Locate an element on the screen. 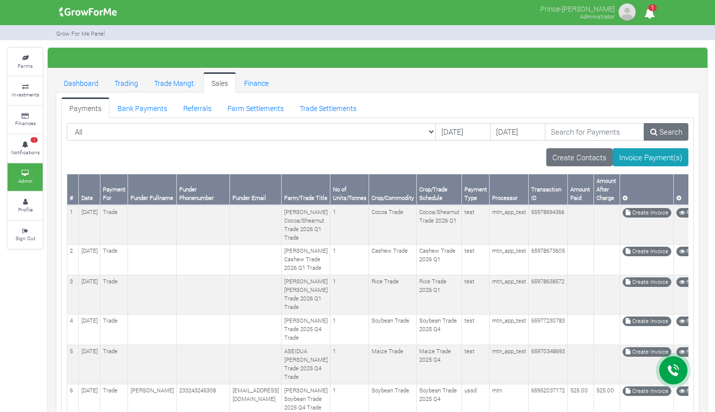 This screenshot has height=412, width=715. td: Rice Trade is located at coordinates (393, 294).